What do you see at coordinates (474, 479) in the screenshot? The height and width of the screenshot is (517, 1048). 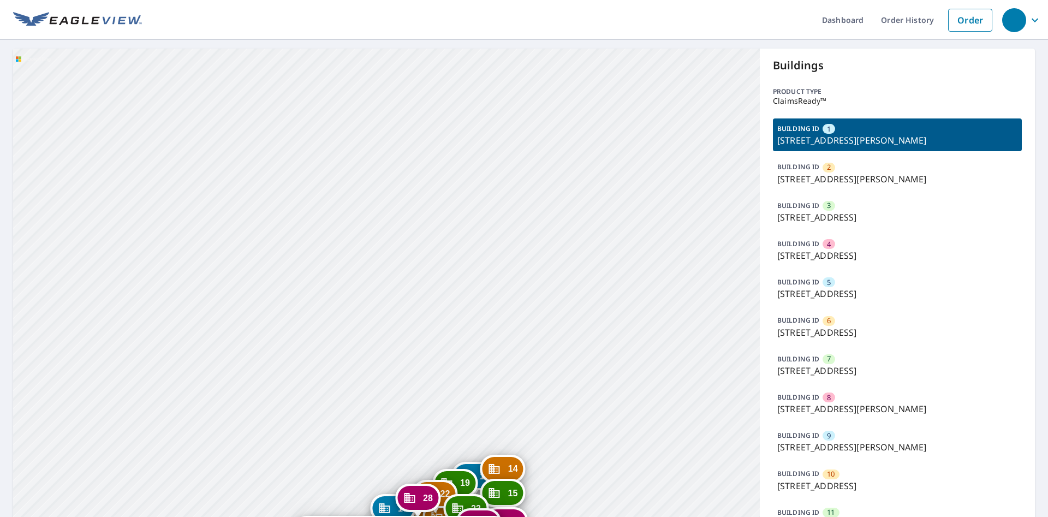 I see `div: Dropped pin, building 13, Commercial property, 4624 Kingsland Ct Charlotte, NC 28269` at bounding box center [474, 479].